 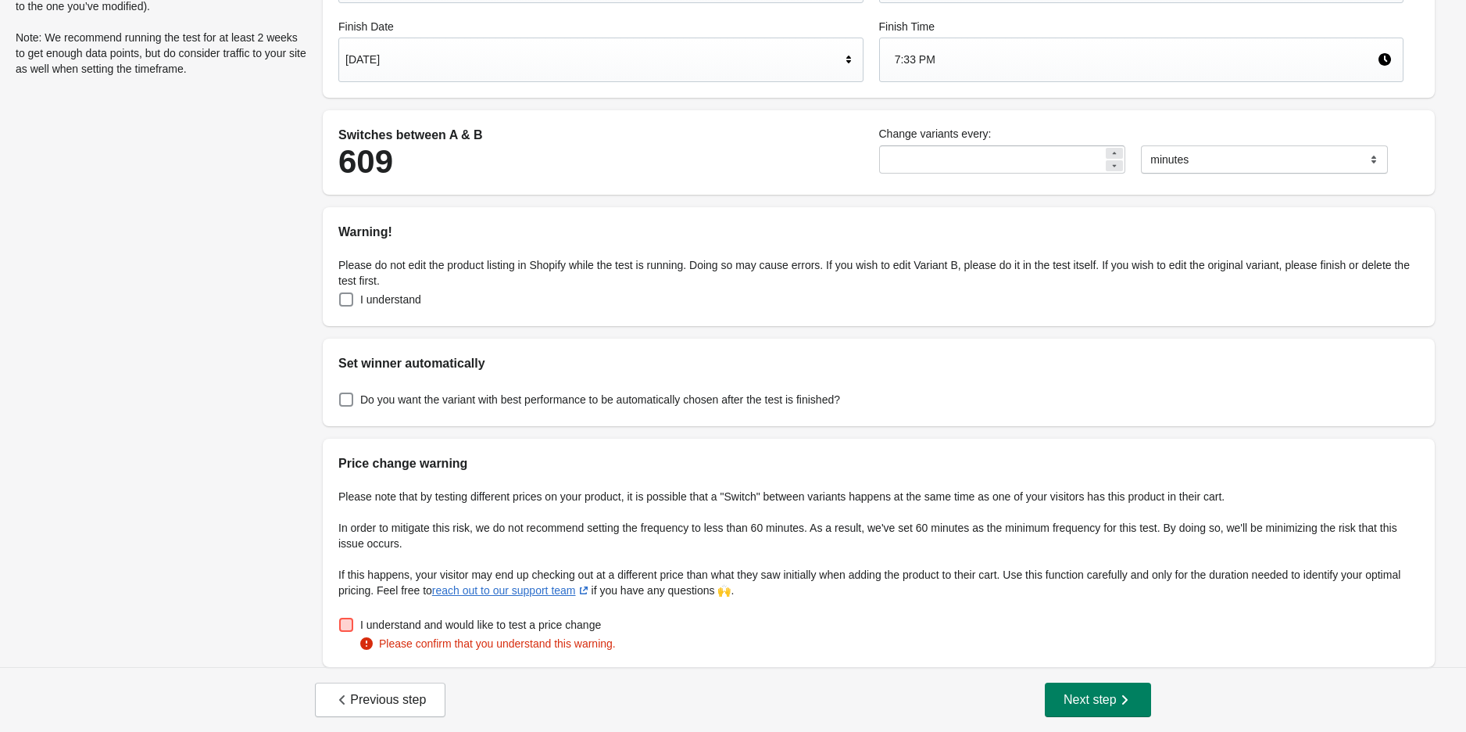 What do you see at coordinates (1098, 699) in the screenshot?
I see `span: Next step` at bounding box center [1098, 699].